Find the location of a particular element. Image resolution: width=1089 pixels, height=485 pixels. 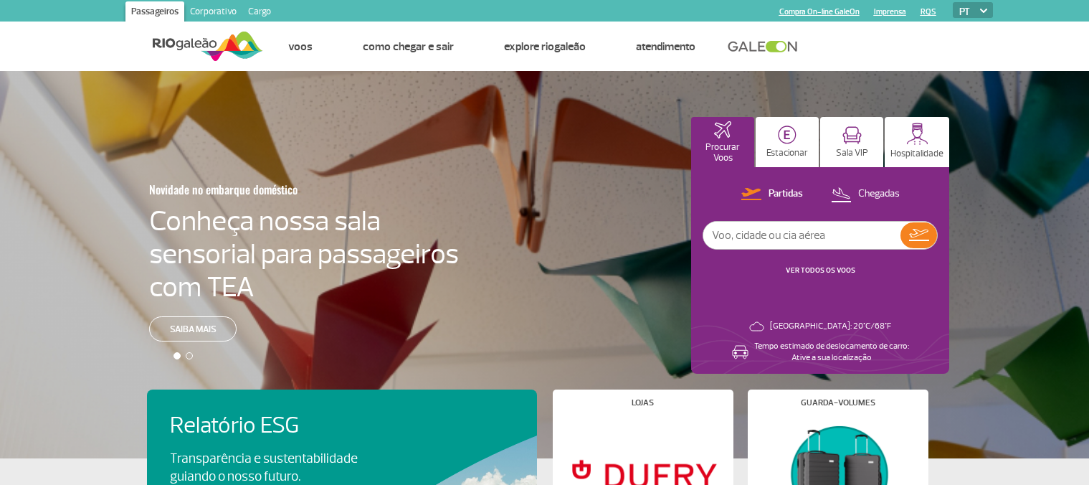

a: Corporativo is located at coordinates (213, 13).